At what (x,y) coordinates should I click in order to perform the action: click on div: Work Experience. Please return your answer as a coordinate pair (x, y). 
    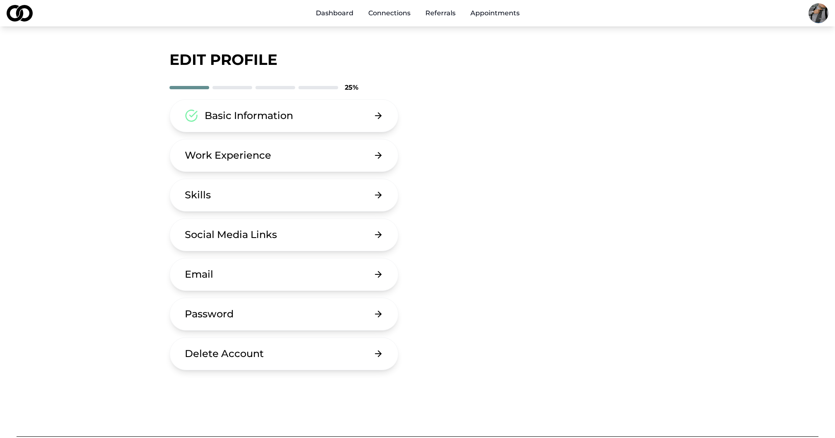
    Looking at the image, I should click on (228, 155).